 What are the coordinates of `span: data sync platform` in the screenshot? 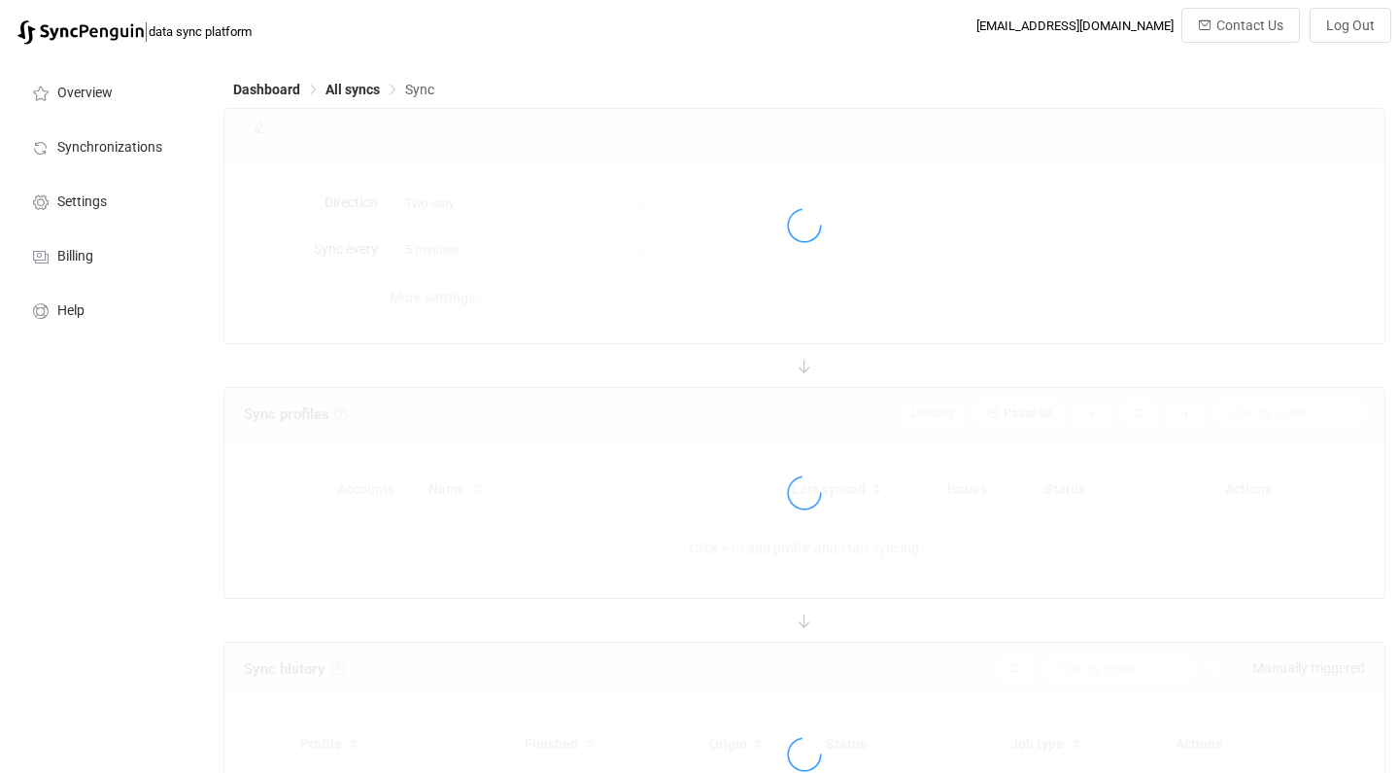 It's located at (200, 31).